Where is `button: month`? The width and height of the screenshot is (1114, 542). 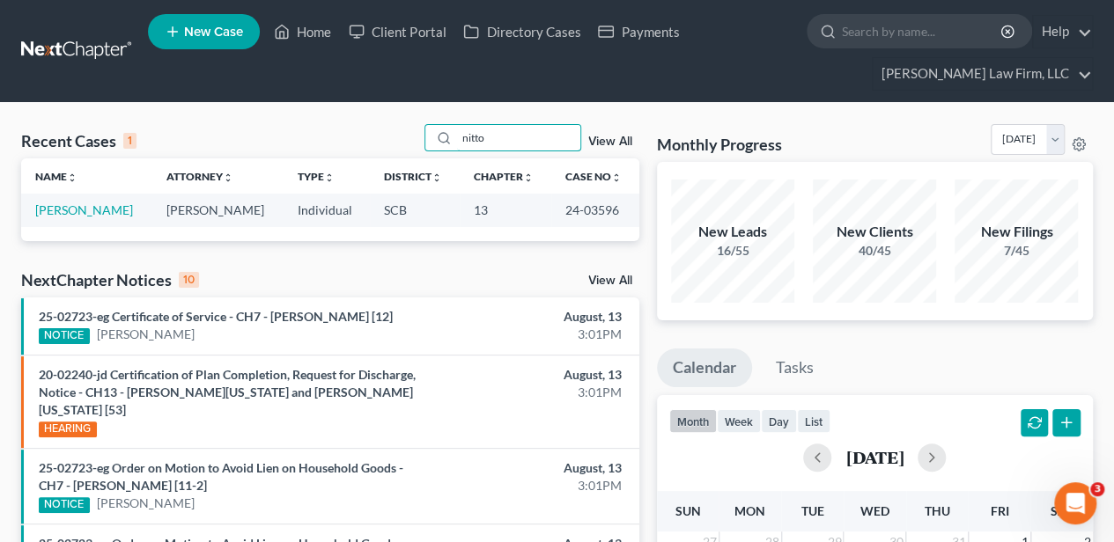
button: month is located at coordinates (693, 421).